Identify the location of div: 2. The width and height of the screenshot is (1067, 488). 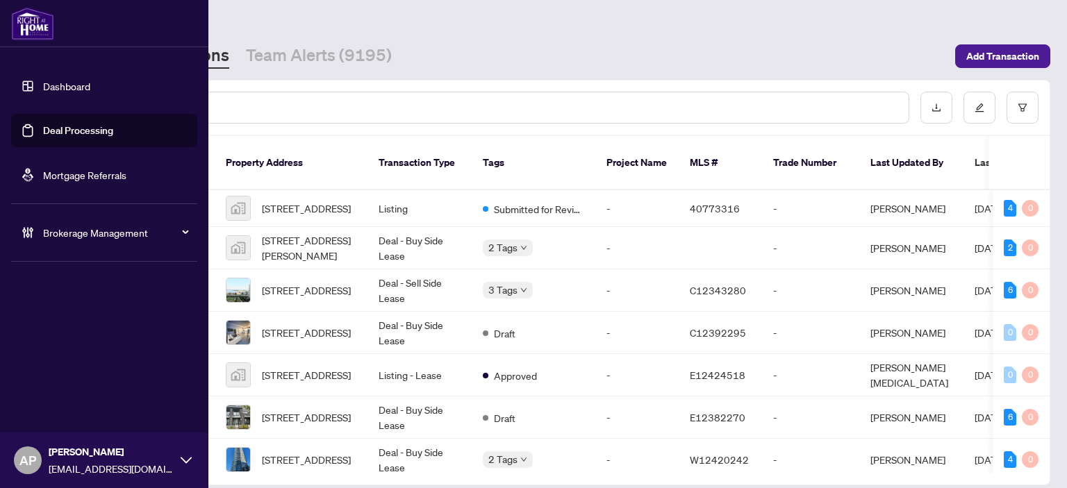
(1010, 248).